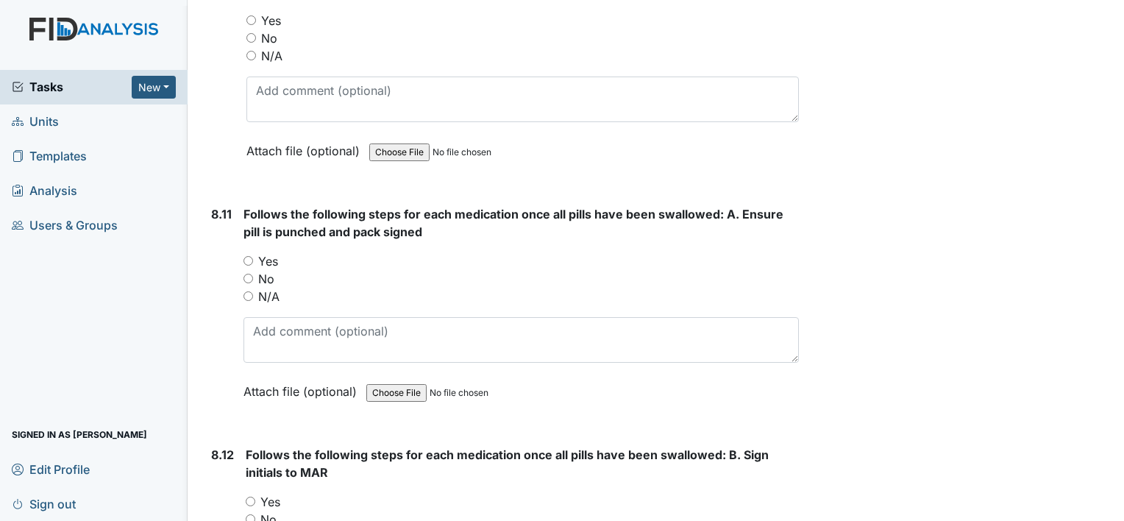 The height and width of the screenshot is (521, 1124). What do you see at coordinates (35, 121) in the screenshot?
I see `span: Units` at bounding box center [35, 121].